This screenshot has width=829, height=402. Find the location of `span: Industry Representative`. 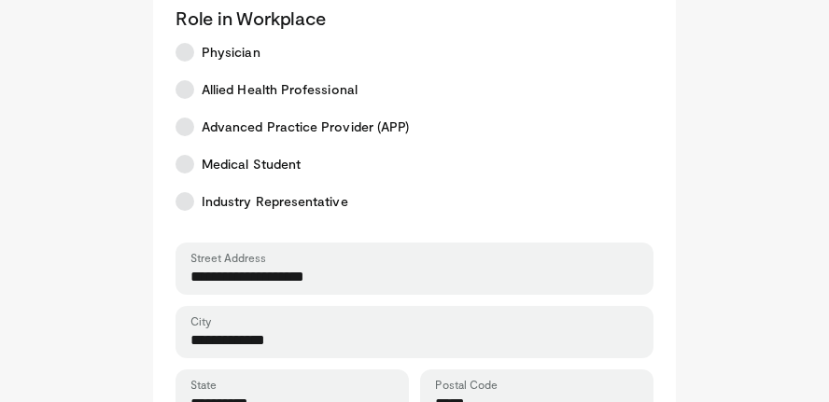

span: Industry Representative is located at coordinates (274, 202).